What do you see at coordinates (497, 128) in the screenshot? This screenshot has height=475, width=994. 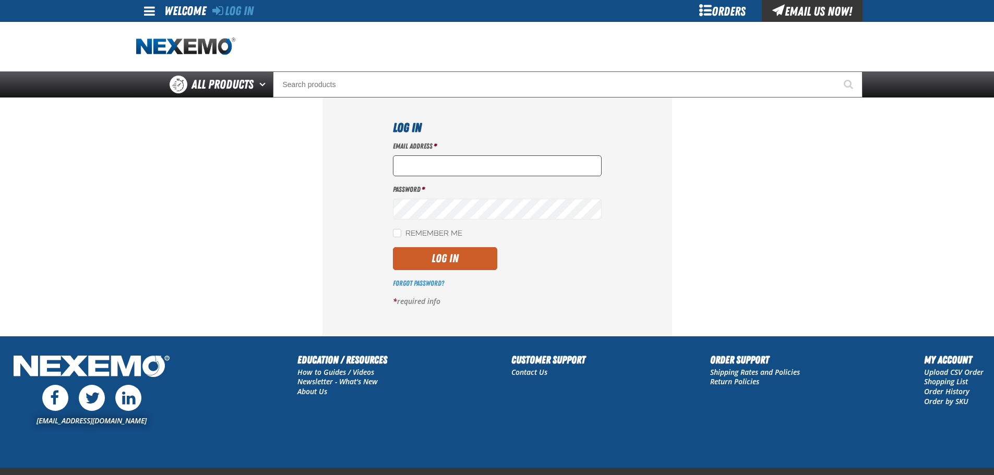 I see `h1: Log In` at bounding box center [497, 128].